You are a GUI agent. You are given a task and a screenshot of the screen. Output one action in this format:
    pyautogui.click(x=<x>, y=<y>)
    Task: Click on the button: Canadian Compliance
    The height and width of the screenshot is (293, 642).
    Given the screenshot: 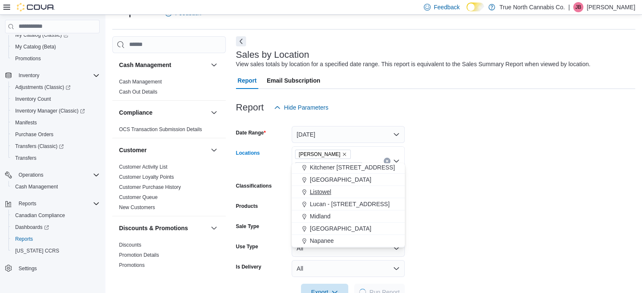 What is the action you would take?
    pyautogui.click(x=56, y=216)
    